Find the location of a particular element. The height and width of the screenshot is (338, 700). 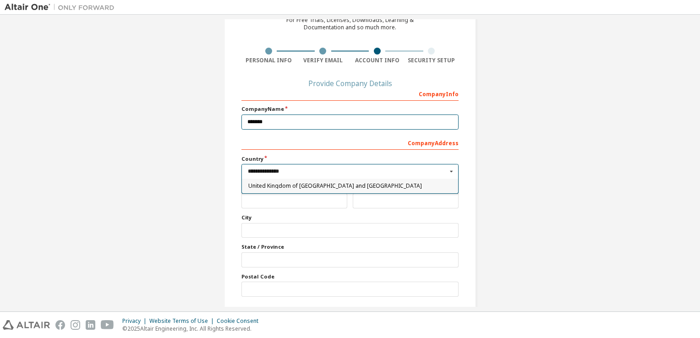

div: Provide Company Details is located at coordinates (350, 83).